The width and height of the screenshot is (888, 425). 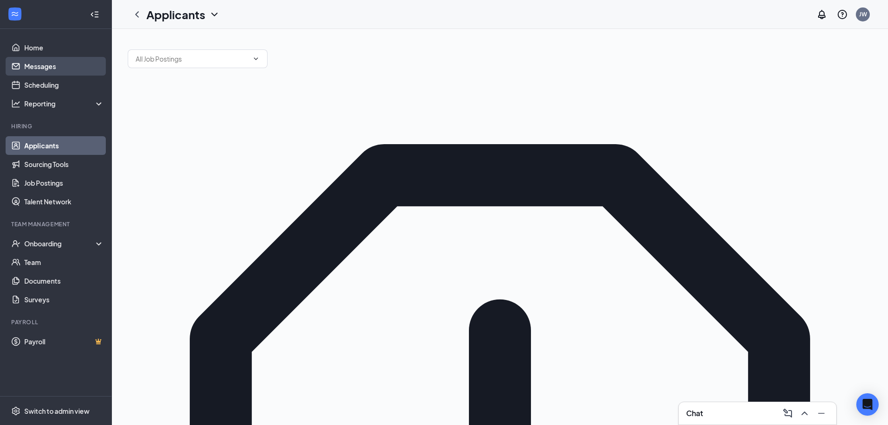 I want to click on button: ComposeMessage, so click(x=788, y=413).